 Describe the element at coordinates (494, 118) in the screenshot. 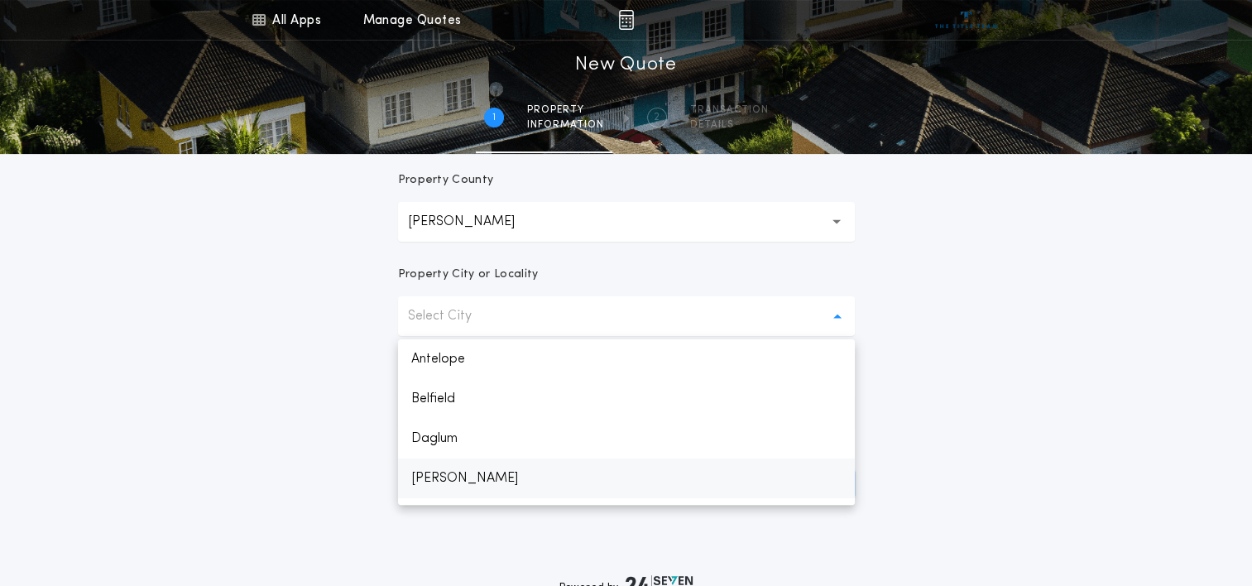

I see `h2: 1` at that location.